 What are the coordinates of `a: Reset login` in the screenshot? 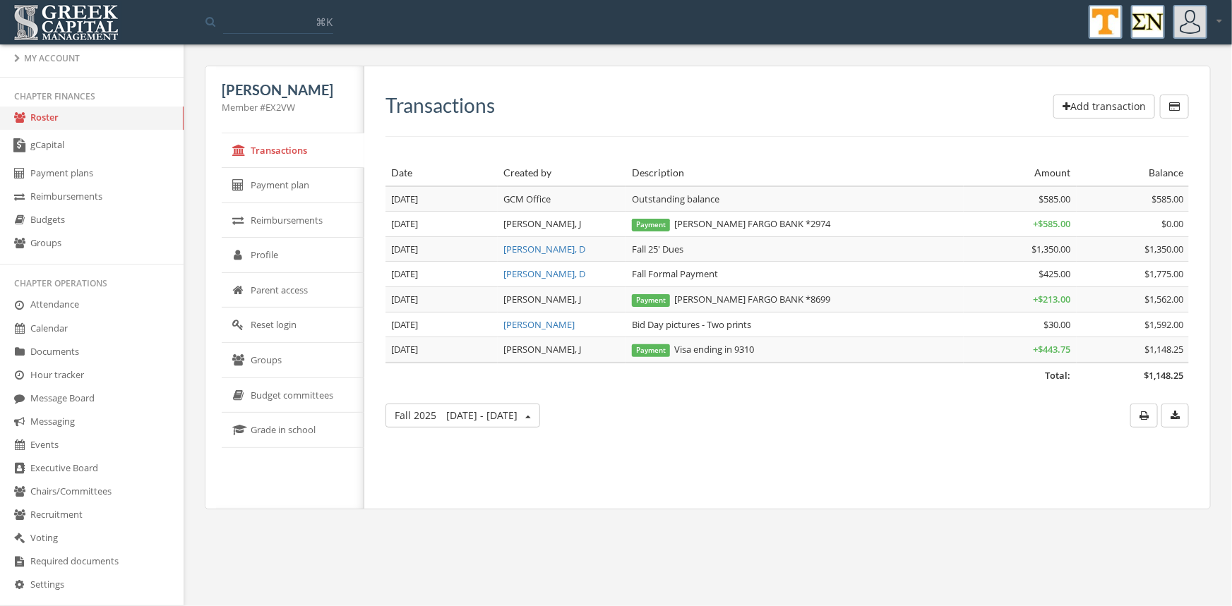 It's located at (293, 325).